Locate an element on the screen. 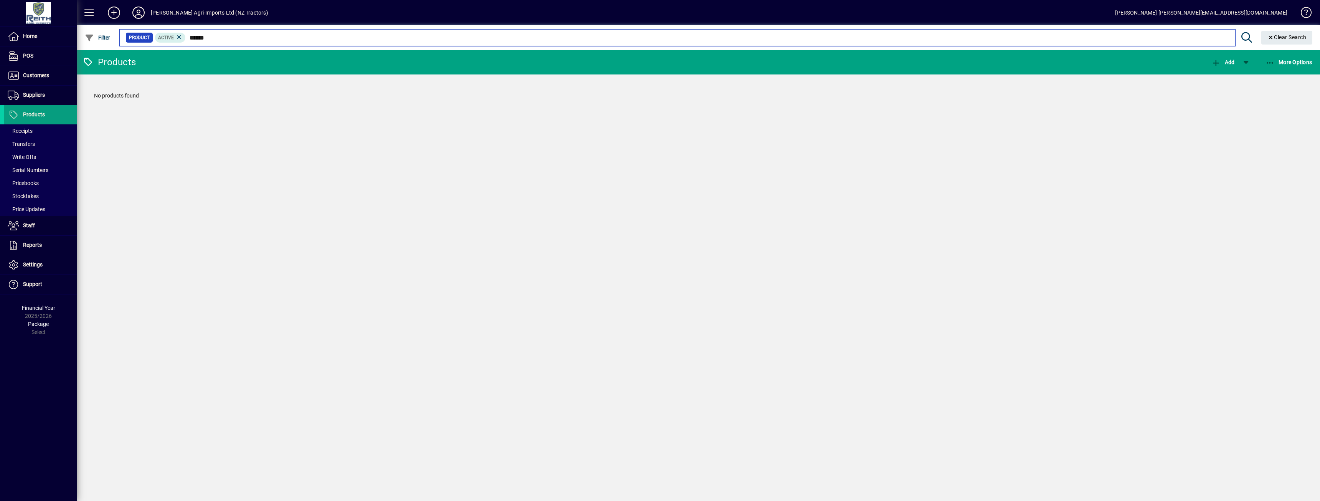 The image size is (1320, 501). span: Settings is located at coordinates (33, 264).